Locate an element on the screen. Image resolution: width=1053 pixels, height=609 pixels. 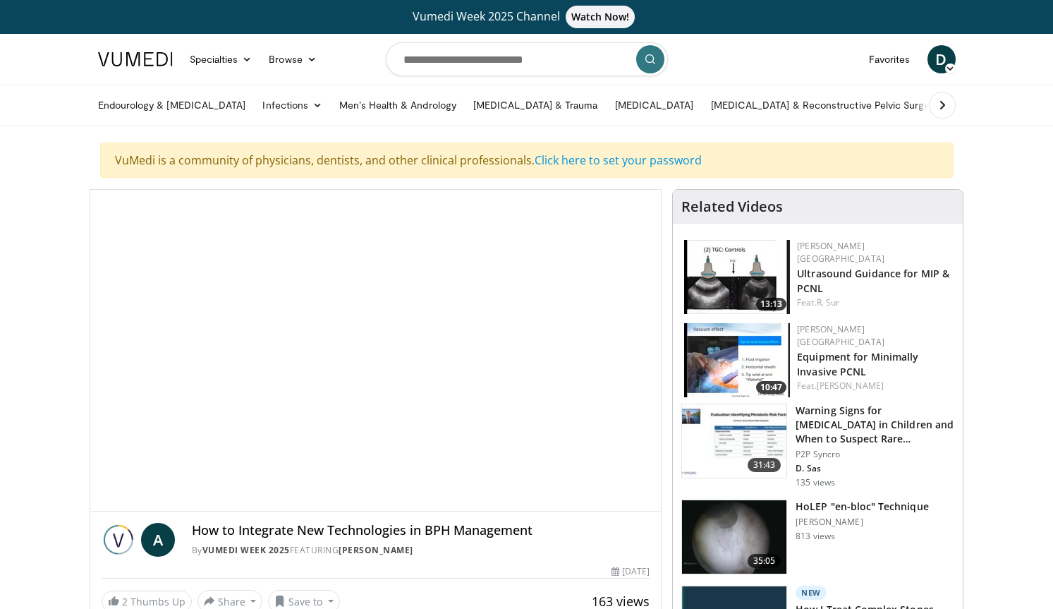
h4: Related Videos is located at coordinates (732, 207).